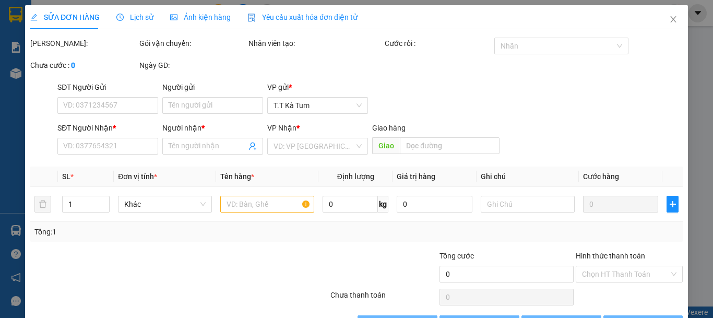 Image resolution: width=713 pixels, height=318 pixels. I want to click on span: Yêu cầu xuất hóa đơn điện tử, so click(302, 17).